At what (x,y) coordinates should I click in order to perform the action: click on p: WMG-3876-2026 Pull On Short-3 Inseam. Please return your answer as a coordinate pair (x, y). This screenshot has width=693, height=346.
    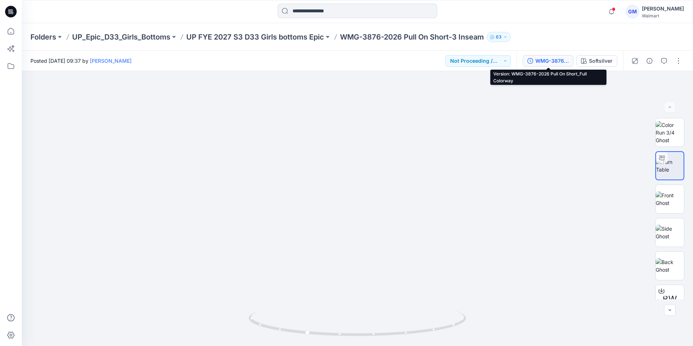
    Looking at the image, I should click on (412, 37).